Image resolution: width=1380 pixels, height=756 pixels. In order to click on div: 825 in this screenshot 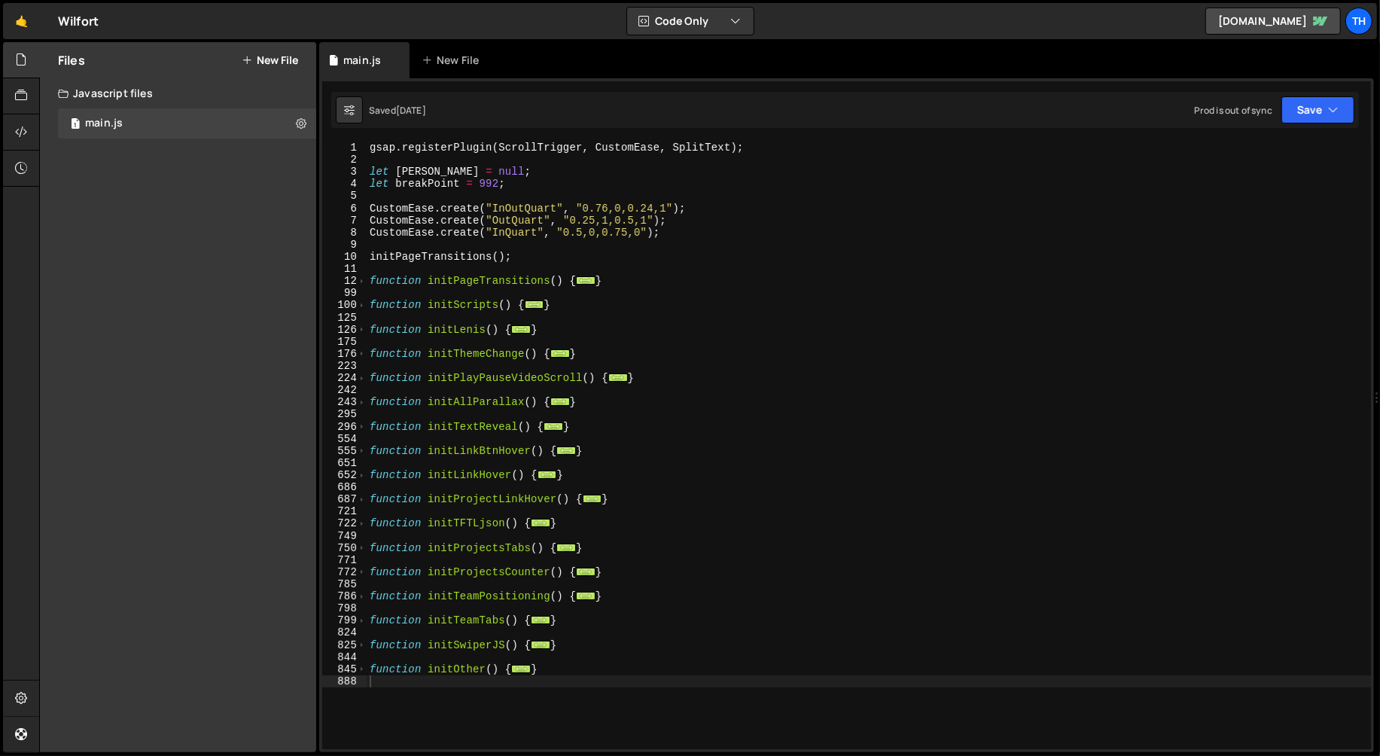, I will do `click(344, 645)`.